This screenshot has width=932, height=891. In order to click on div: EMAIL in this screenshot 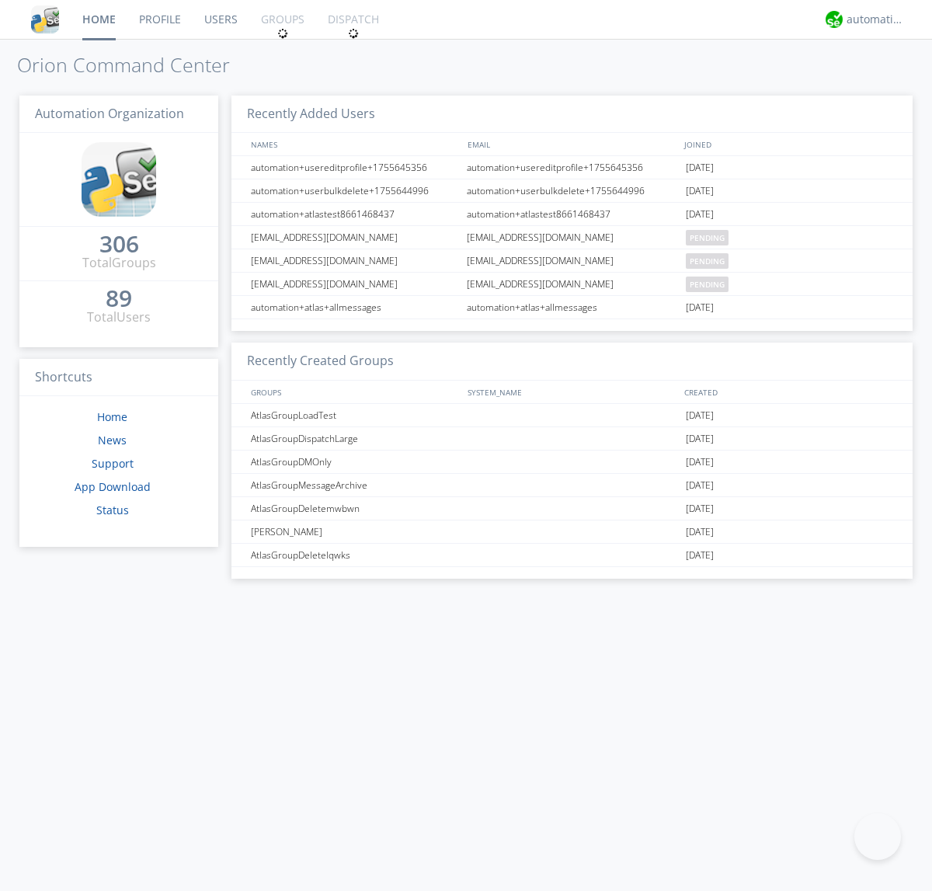, I will do `click(572, 144)`.